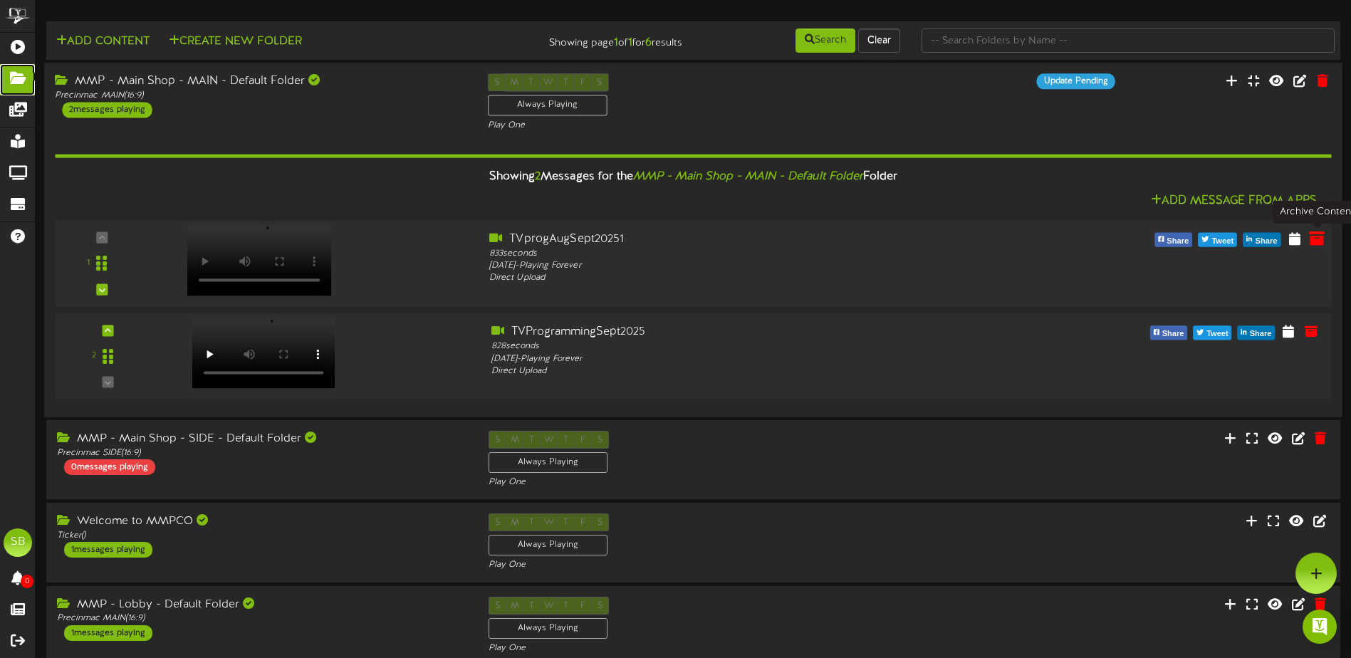 The height and width of the screenshot is (658, 1351). What do you see at coordinates (746, 346) in the screenshot?
I see `div: 828 seconds` at bounding box center [746, 346].